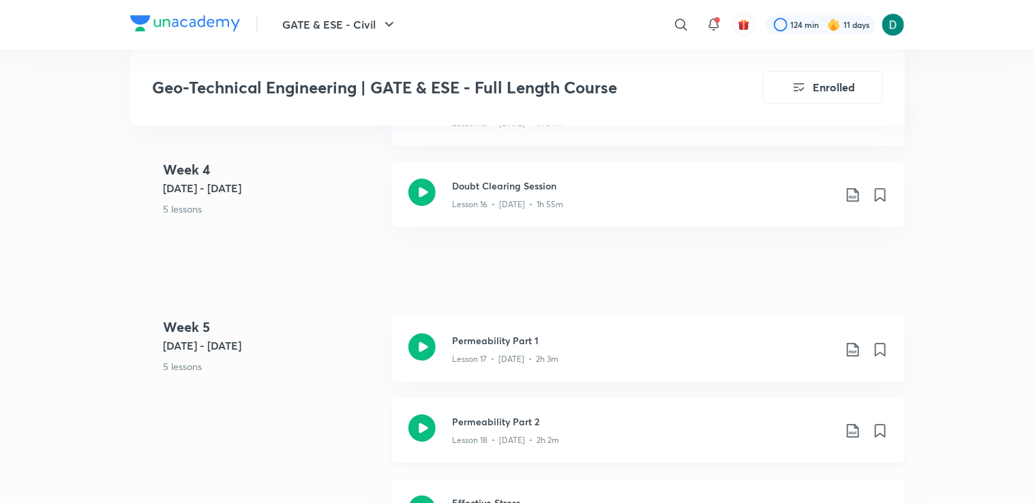 This screenshot has height=503, width=1035. Describe the element at coordinates (419, 87) in the screenshot. I see `h3: Geo-Technical Engineering | GATE & ESE - Full Length Course` at that location.